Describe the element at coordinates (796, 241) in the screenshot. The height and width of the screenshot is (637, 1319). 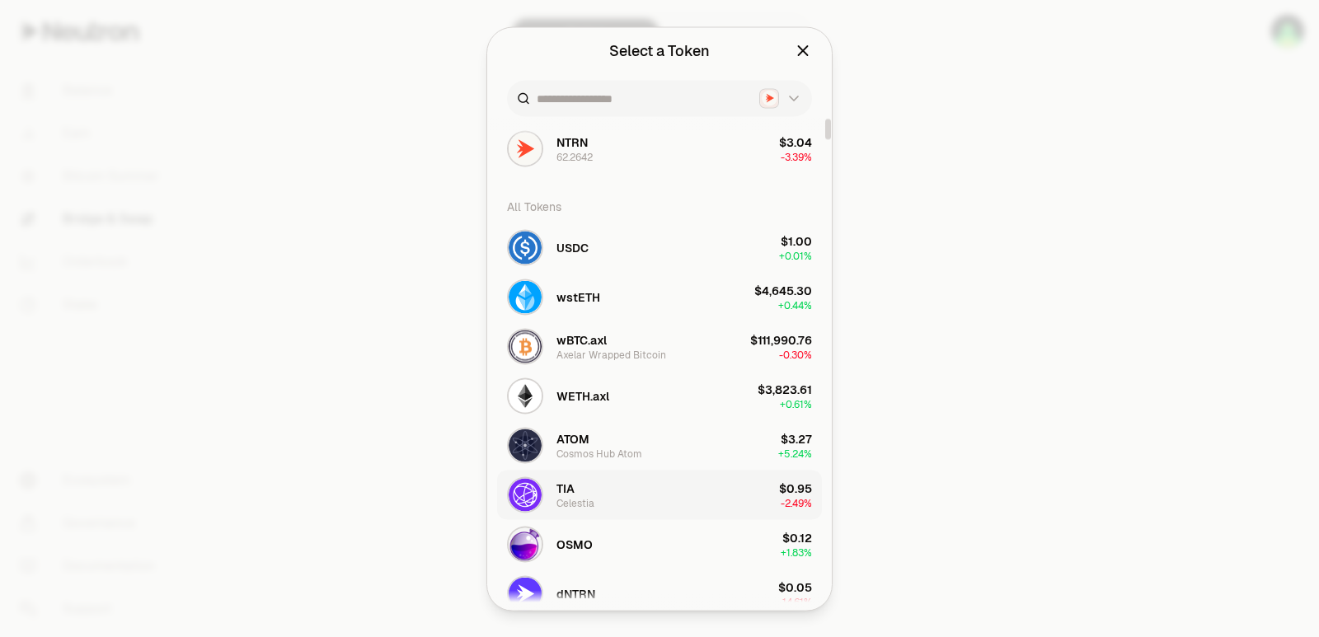
I see `div: $1.00` at that location.